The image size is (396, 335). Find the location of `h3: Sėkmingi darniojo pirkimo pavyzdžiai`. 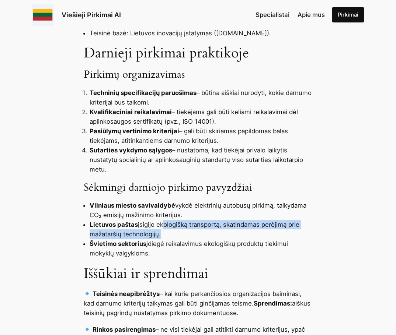

h3: Sėkmingi darniojo pirkimo pavyzdžiai is located at coordinates (198, 188).